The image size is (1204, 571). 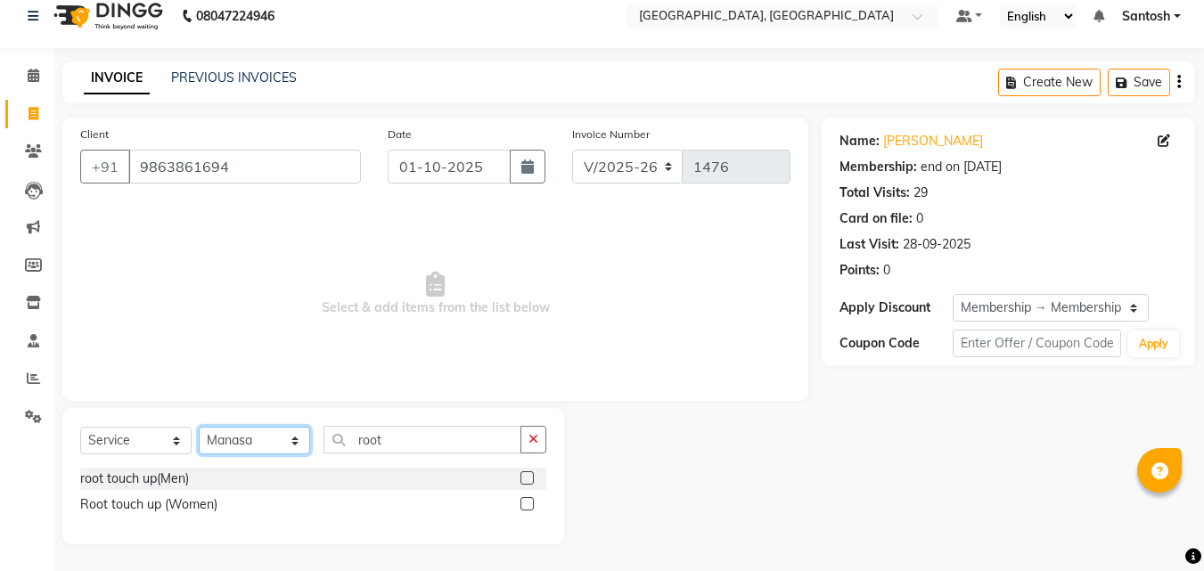 What do you see at coordinates (878, 167) in the screenshot?
I see `div: Membership:` at bounding box center [878, 167].